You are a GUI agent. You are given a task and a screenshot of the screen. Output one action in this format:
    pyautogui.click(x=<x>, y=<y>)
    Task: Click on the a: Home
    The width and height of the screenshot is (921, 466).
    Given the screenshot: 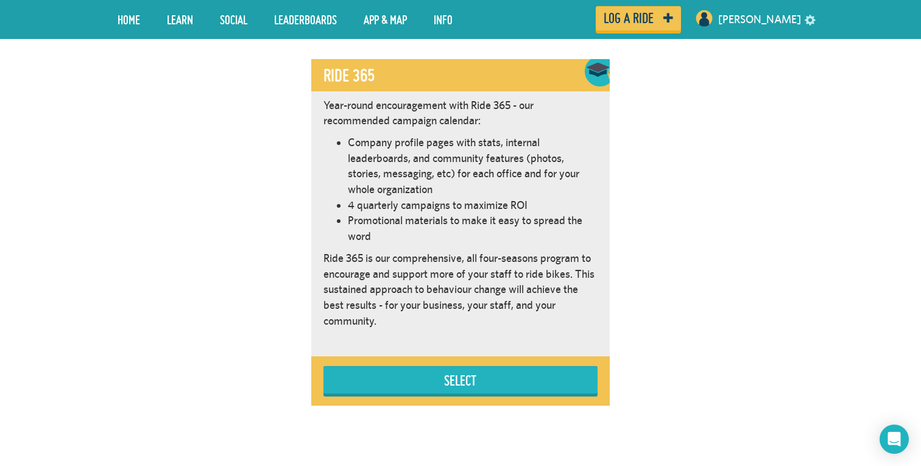 What is the action you would take?
    pyautogui.click(x=128, y=19)
    